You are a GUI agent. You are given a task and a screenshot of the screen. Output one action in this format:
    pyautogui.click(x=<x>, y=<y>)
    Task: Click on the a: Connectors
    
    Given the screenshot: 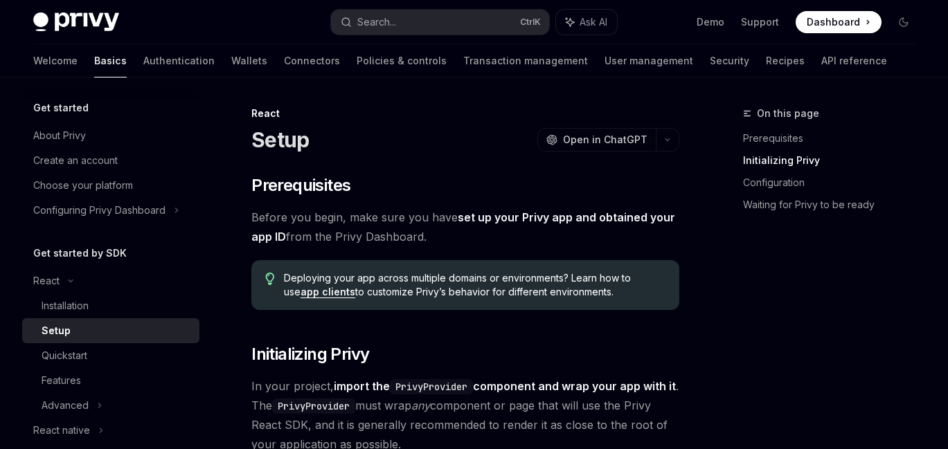 What is the action you would take?
    pyautogui.click(x=311, y=61)
    